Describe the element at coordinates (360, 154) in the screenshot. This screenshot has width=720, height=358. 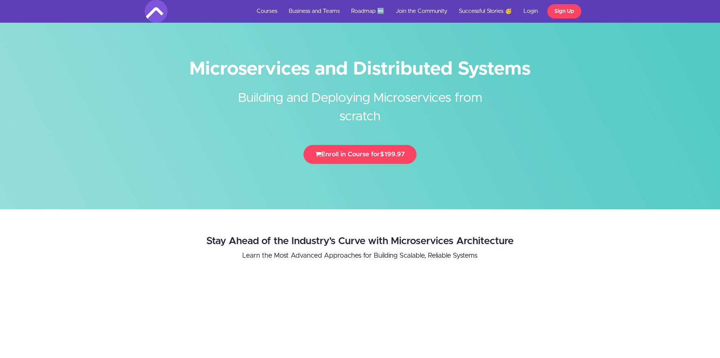
I see `button: Enroll in Course for$199.97` at that location.